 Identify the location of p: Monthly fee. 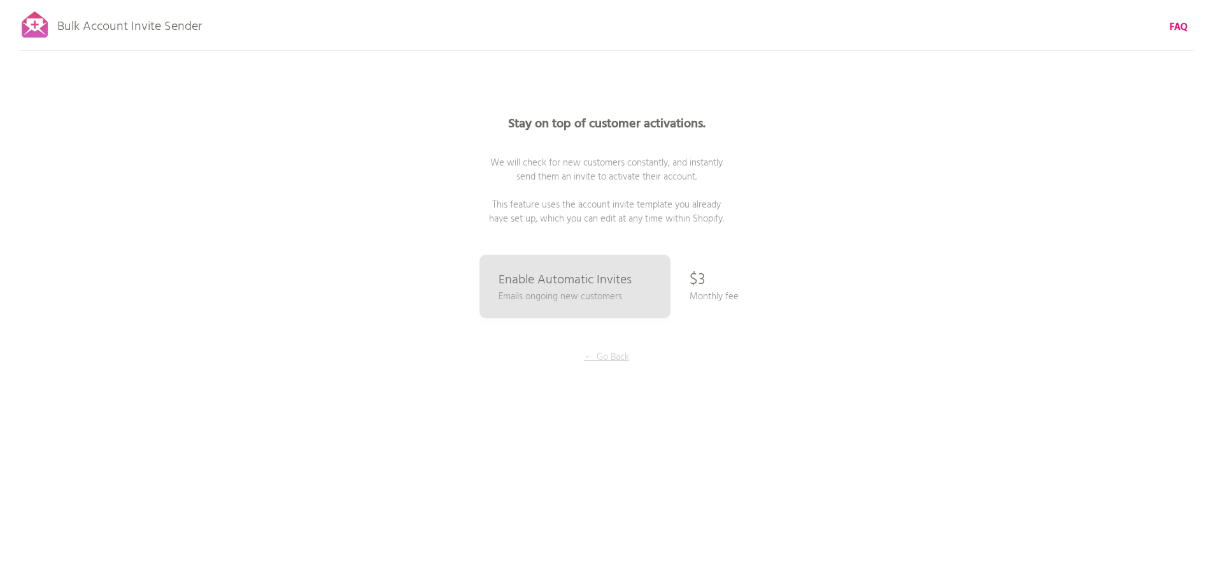
(714, 297).